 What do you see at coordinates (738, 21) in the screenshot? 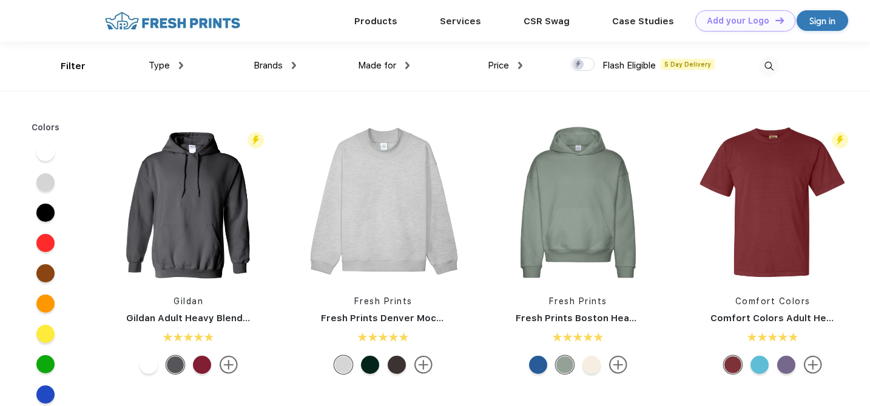
I see `div: Add your Logo` at bounding box center [738, 21].